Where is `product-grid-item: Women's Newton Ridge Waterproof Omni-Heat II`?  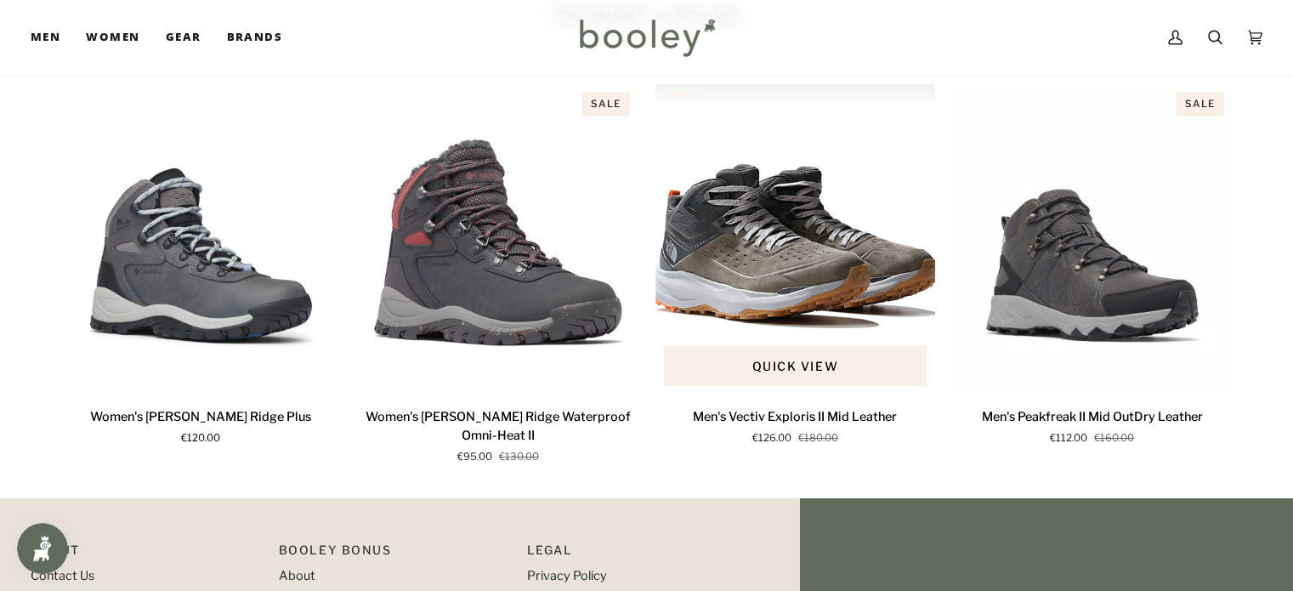
product-grid-item: Women's Newton Ridge Waterproof Omni-Heat II is located at coordinates (498, 274).